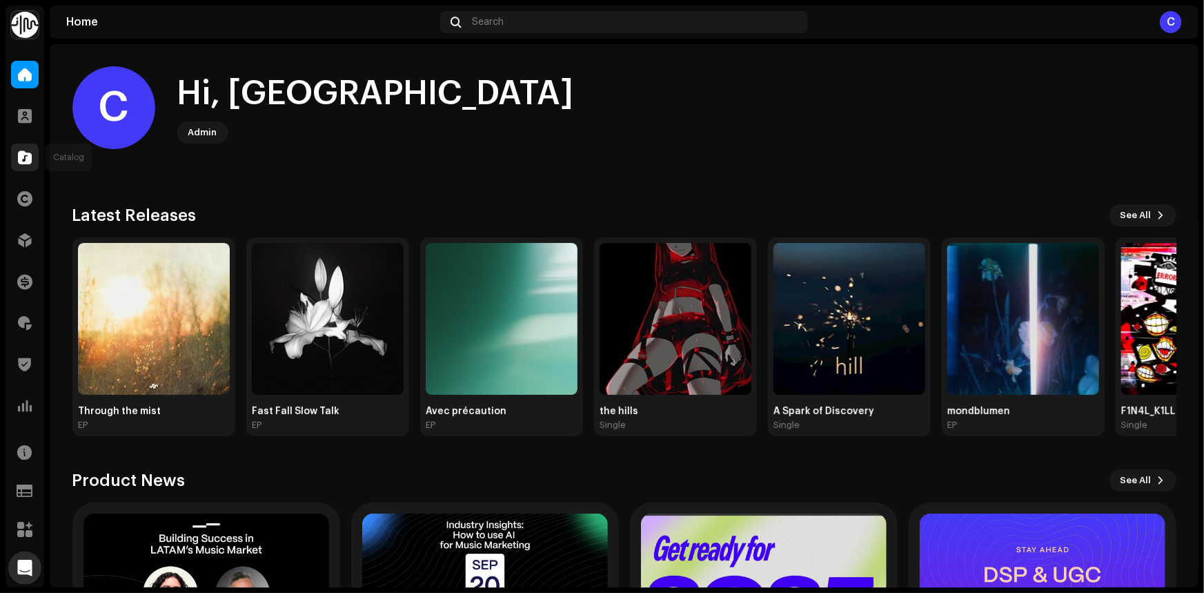 Image resolution: width=1204 pixels, height=593 pixels. I want to click on img: ff660a4c-37be-4381-8f56-5e3a7ae99af6, so click(850, 319).